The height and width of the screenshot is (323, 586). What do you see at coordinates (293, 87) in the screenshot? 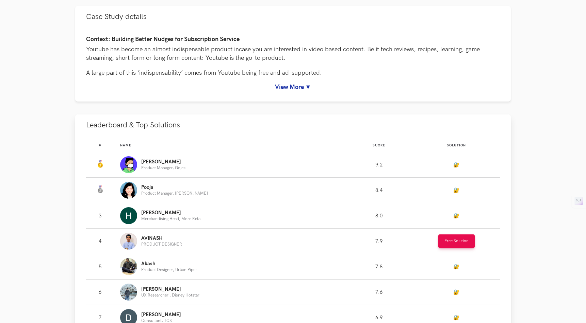
I see `a: View More ▼` at bounding box center [293, 87].